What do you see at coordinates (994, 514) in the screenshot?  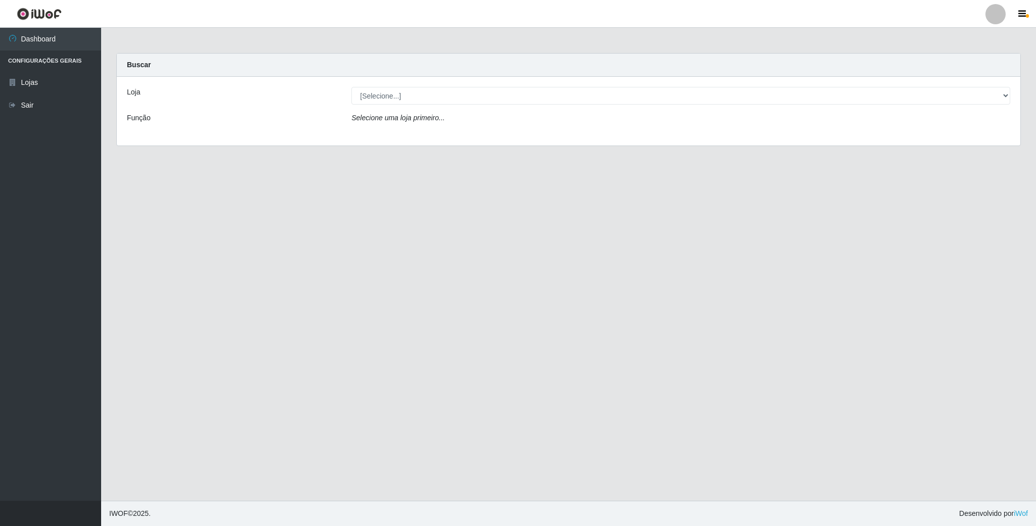 I see `span: Desenvolvido por` at bounding box center [994, 514].